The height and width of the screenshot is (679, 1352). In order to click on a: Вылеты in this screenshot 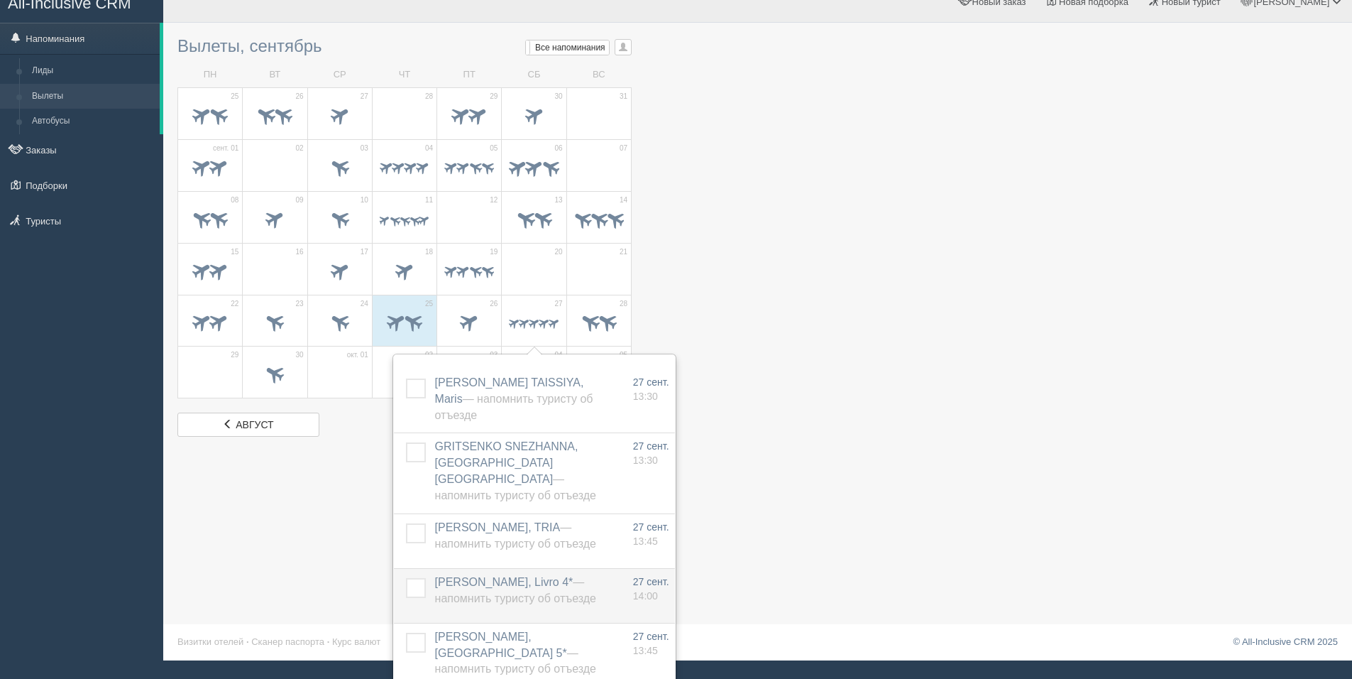, I will do `click(92, 97)`.